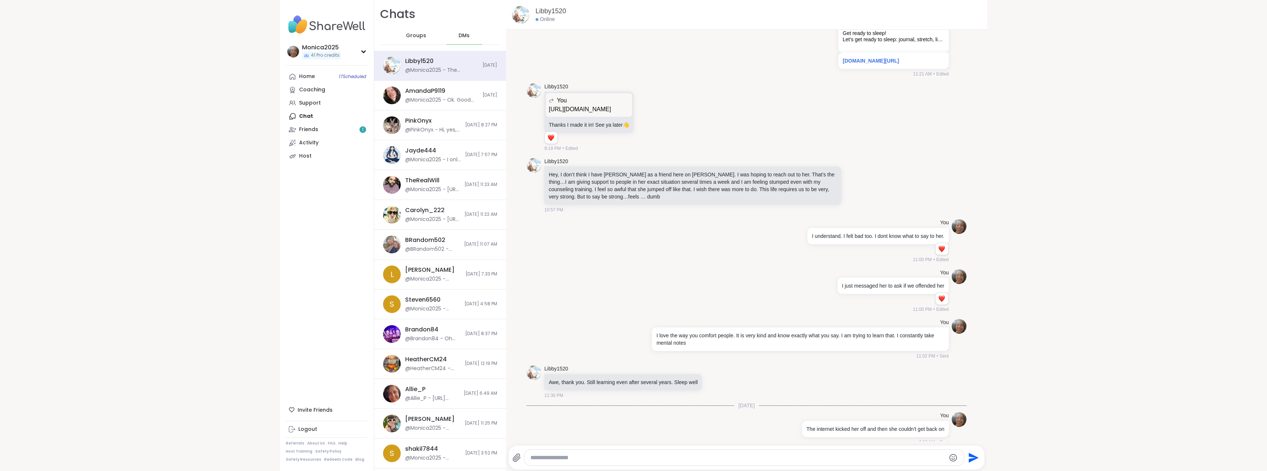  I want to click on div: @Monica2025 - What do you mean? What happened?, so click(433, 309).